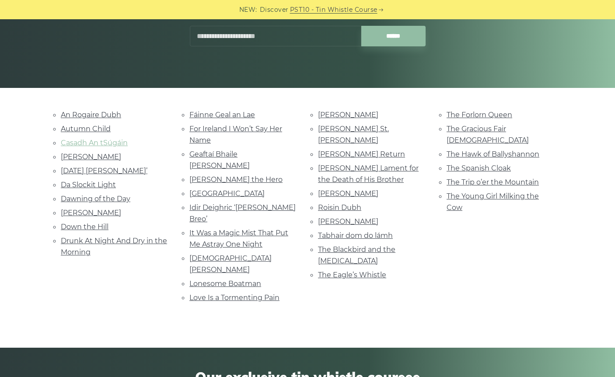 This screenshot has width=615, height=377. What do you see at coordinates (236, 134) in the screenshot?
I see `a: For Ireland I Won’t Say Her Name` at bounding box center [236, 134].